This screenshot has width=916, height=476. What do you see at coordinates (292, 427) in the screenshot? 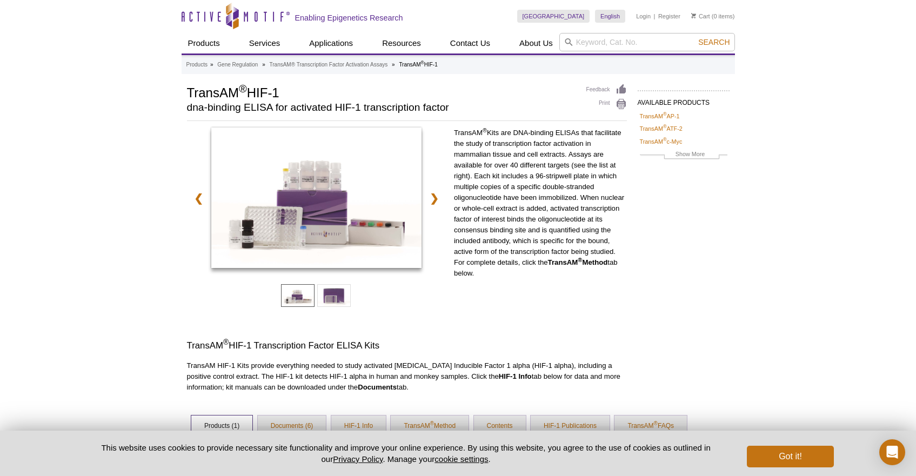
I see `a: Documents (6)` at bounding box center [292, 427].